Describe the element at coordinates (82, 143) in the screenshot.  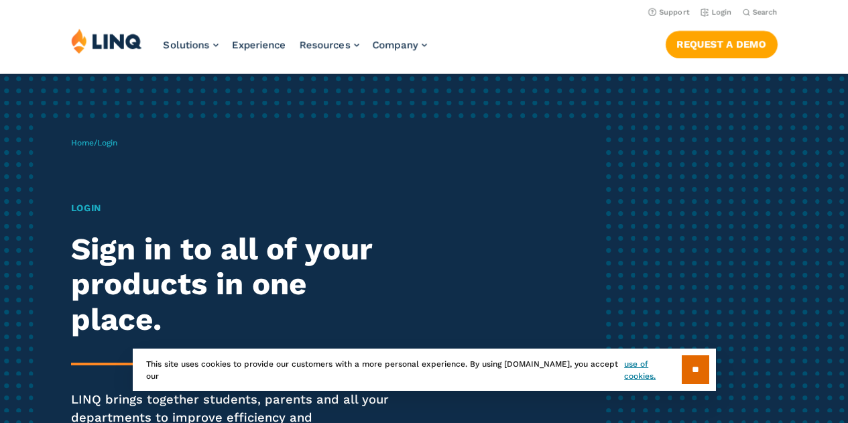
I see `a: Home` at that location.